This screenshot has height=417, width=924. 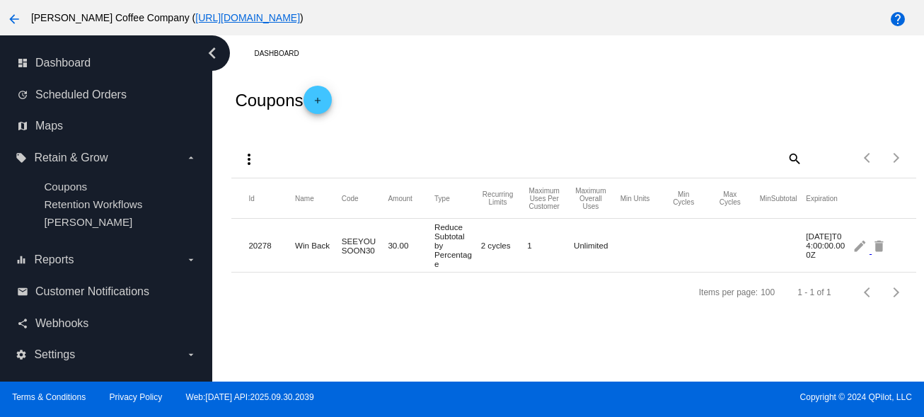 What do you see at coordinates (107, 63) in the screenshot?
I see `a: dashboard Dashboard` at bounding box center [107, 63].